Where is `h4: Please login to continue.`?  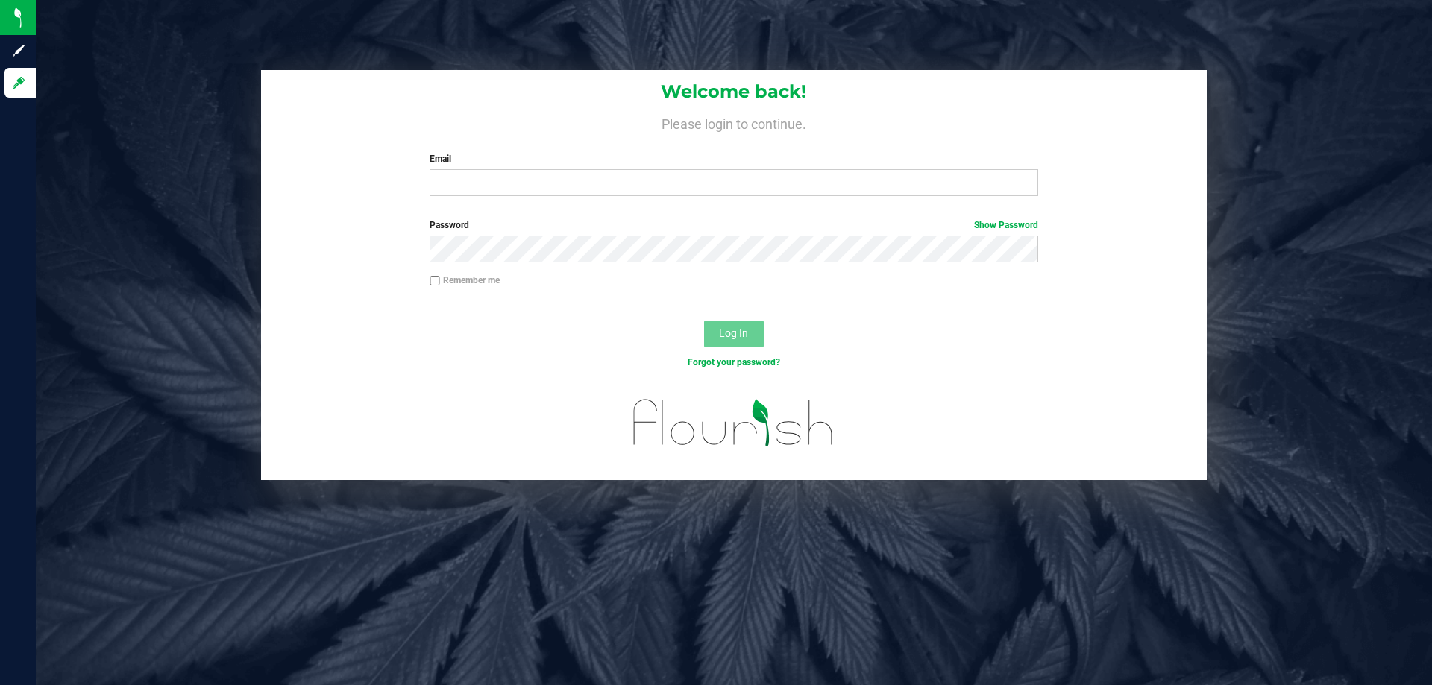 h4: Please login to continue. is located at coordinates (734, 122).